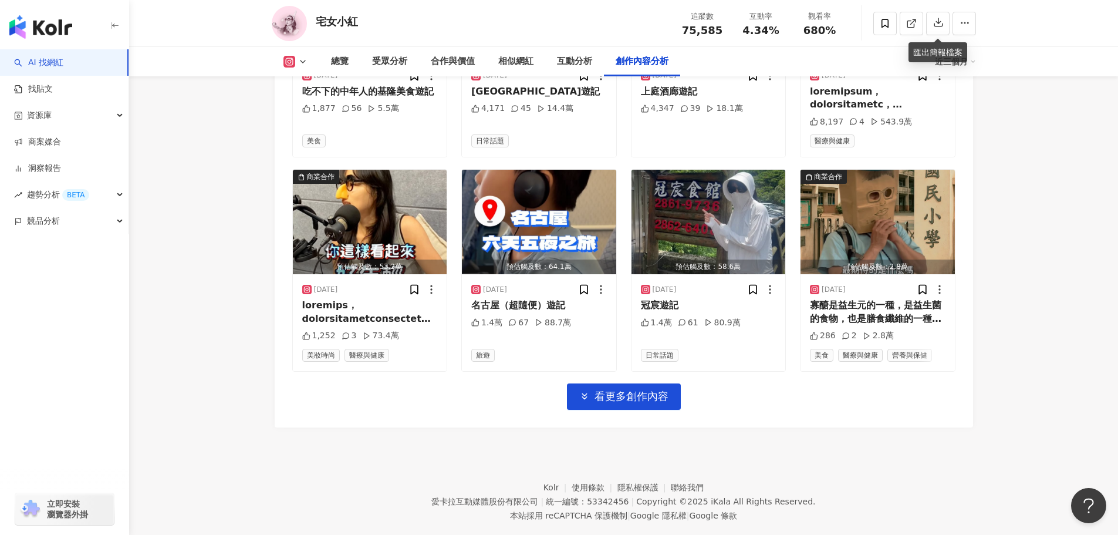  What do you see at coordinates (483, 355) in the screenshot?
I see `span: 旅遊` at bounding box center [483, 355].